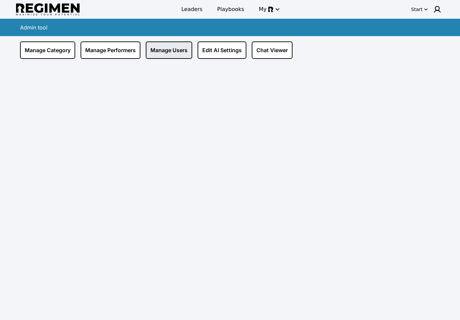 This screenshot has width=460, height=320. Describe the element at coordinates (222, 50) in the screenshot. I see `a: Edit AI Settings` at that location.